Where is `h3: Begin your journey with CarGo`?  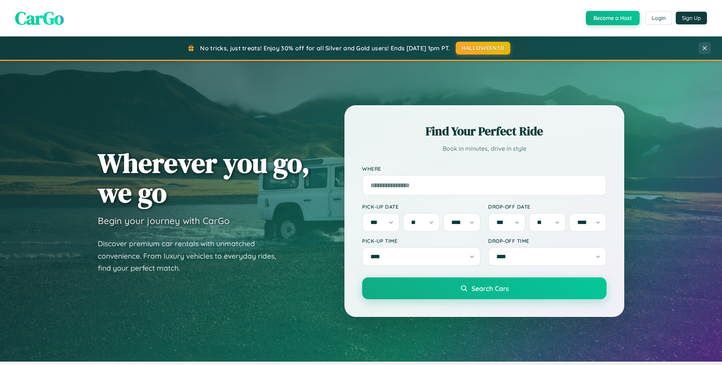 h3: Begin your journey with CarGo is located at coordinates (164, 221).